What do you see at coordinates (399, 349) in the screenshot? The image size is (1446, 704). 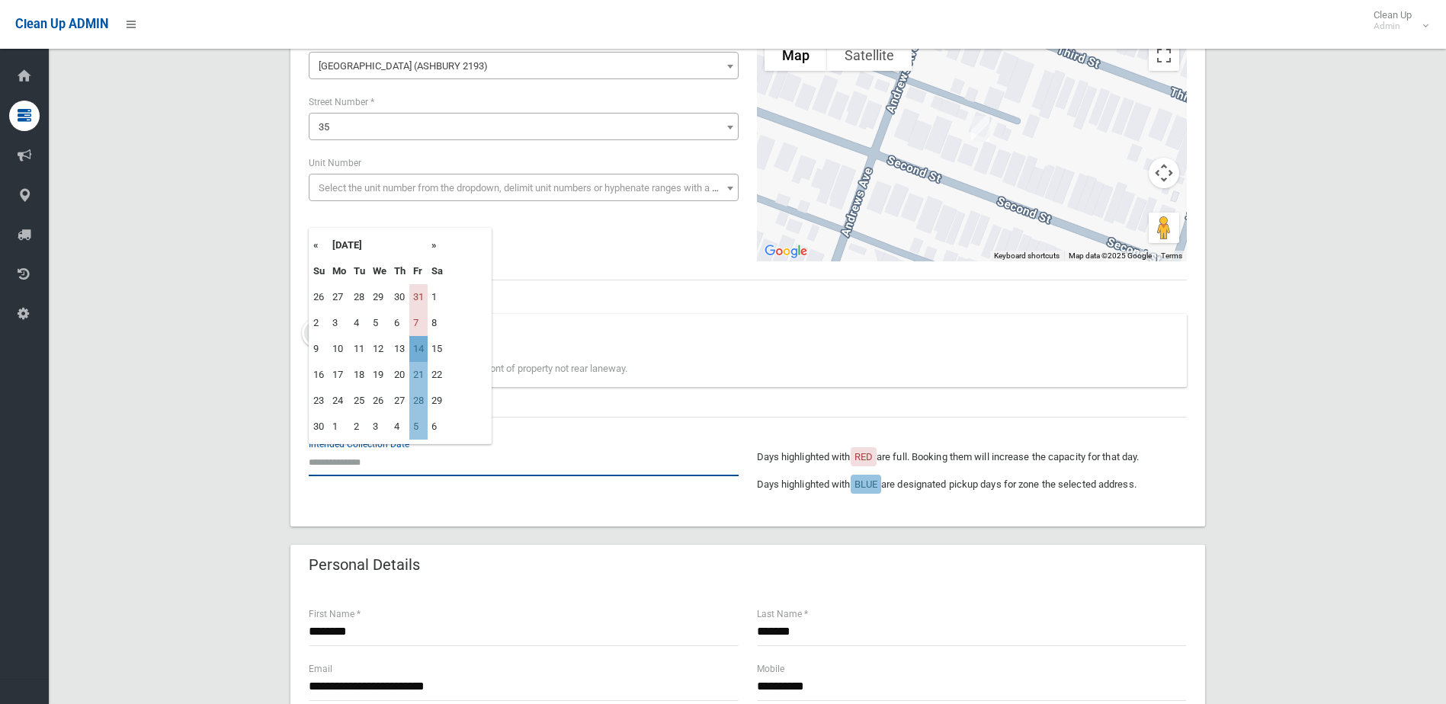 I see `td: 13` at bounding box center [399, 349].